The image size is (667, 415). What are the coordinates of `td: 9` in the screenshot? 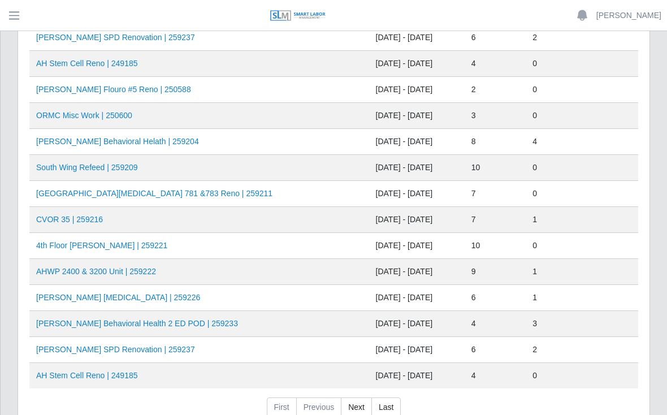 It's located at (495, 272).